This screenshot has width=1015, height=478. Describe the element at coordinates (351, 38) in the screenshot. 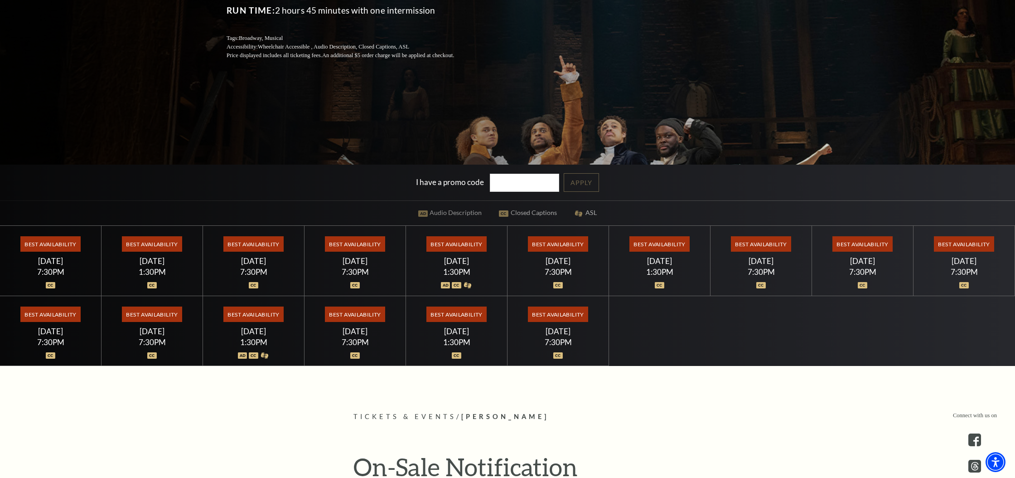

I see `p: Tags:` at that location.